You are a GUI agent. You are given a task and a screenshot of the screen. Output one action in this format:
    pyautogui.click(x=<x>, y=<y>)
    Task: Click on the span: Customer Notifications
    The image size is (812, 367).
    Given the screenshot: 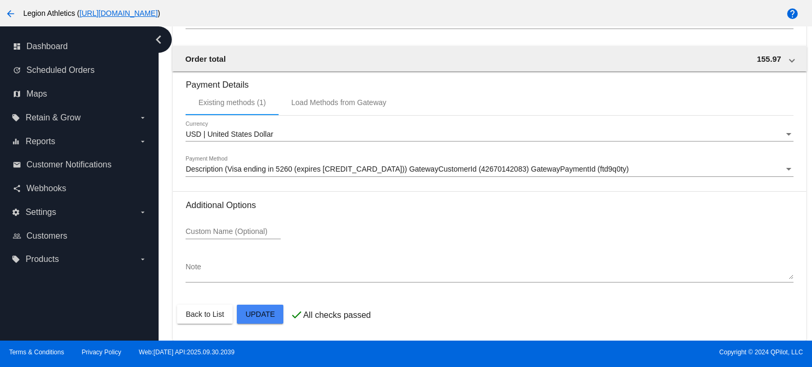 What is the action you would take?
    pyautogui.click(x=69, y=165)
    